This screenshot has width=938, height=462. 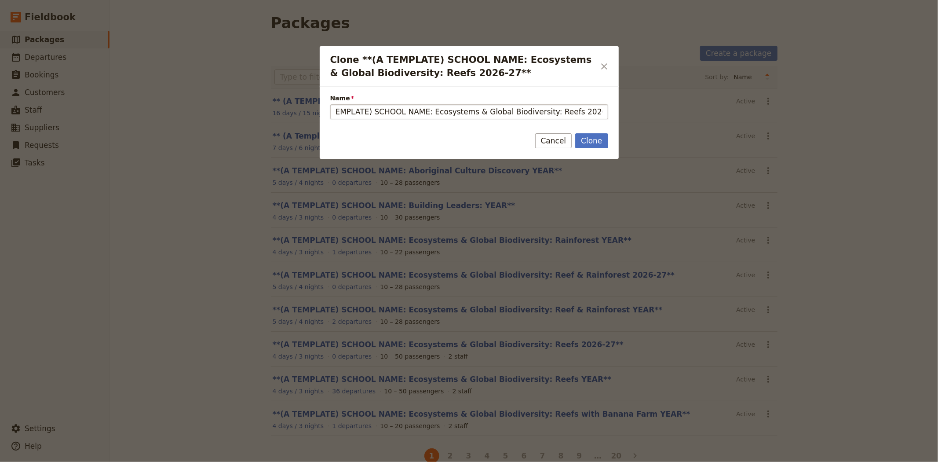 What do you see at coordinates (469, 112) in the screenshot?
I see `input: Name` at bounding box center [469, 112].